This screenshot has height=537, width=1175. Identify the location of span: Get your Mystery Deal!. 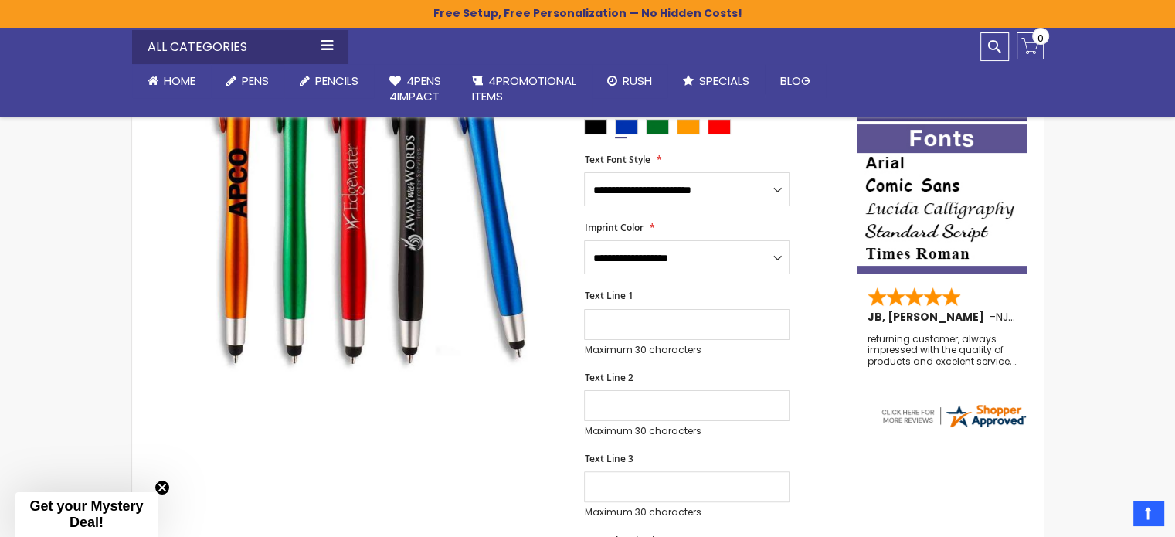
(86, 514).